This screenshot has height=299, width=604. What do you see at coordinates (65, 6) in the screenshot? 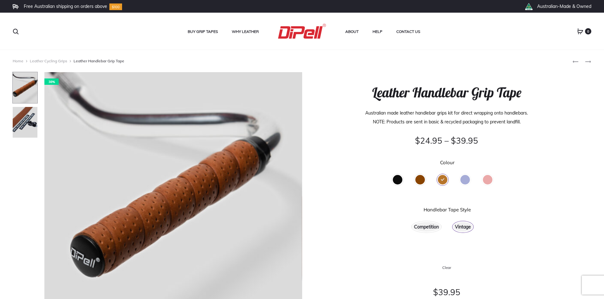
I see `li: Free Australian shipping on orders above` at bounding box center [65, 6].